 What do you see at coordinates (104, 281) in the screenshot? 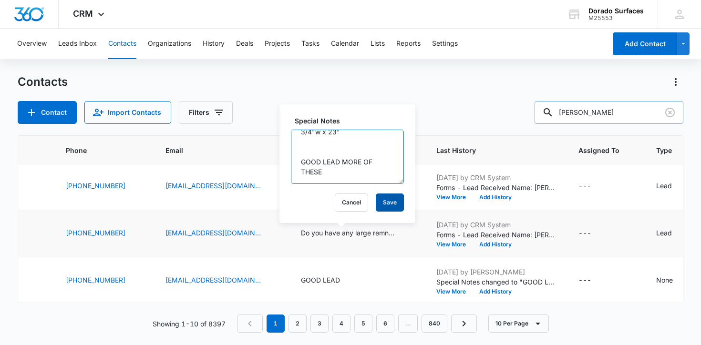
I see `div: Phone - (609) 496-3672 - Select to Edit Field` at bounding box center [104, 281].